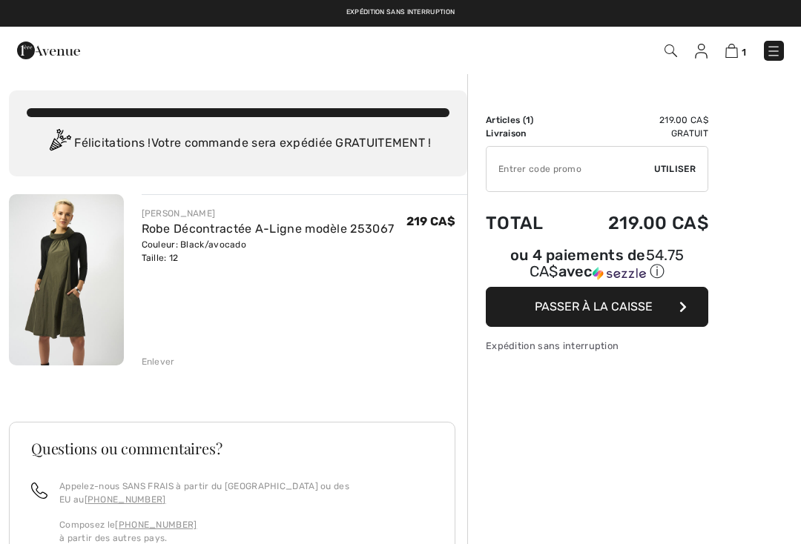 This screenshot has width=801, height=544. What do you see at coordinates (637, 133) in the screenshot?
I see `td: Gratuit` at bounding box center [637, 133].